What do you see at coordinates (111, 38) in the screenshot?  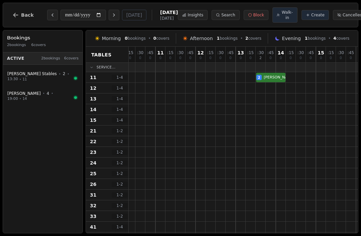 I see `span: Morning` at bounding box center [111, 38].